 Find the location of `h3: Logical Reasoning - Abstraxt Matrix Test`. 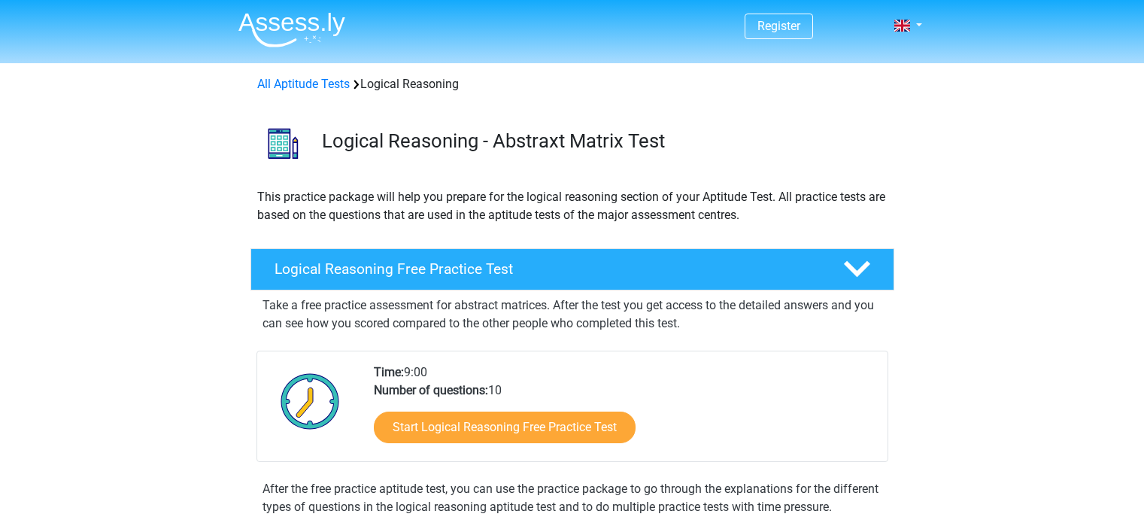

h3: Logical Reasoning - Abstraxt Matrix Test is located at coordinates (602, 141).